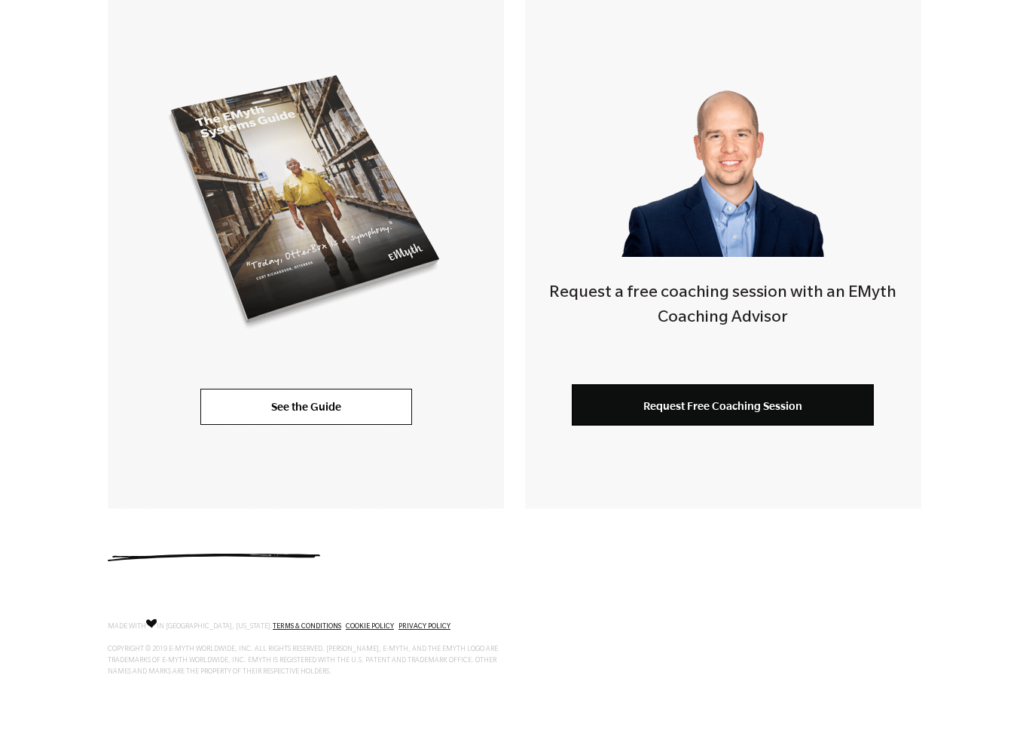  What do you see at coordinates (307, 627) in the screenshot?
I see `a: TERMS & CONDITIONS` at bounding box center [307, 627].